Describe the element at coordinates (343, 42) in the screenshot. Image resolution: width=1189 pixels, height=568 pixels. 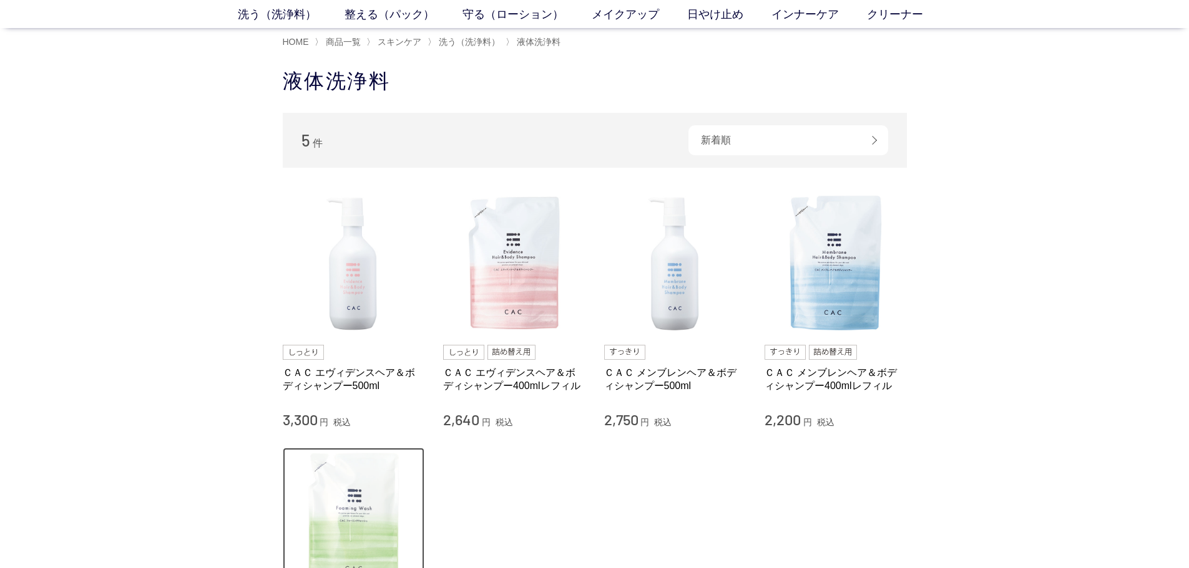
I see `span: 商品一覧` at that location.